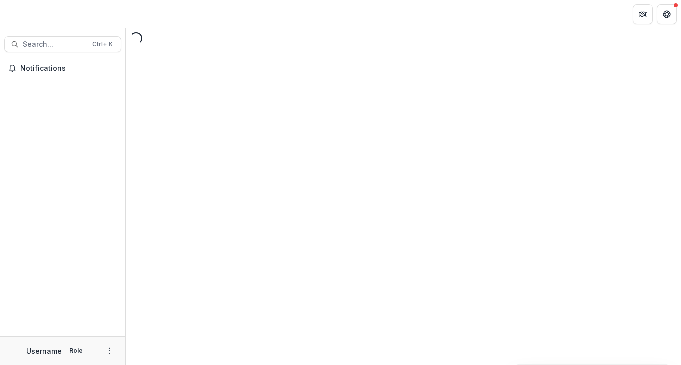 The width and height of the screenshot is (681, 365). Describe the element at coordinates (68, 68) in the screenshot. I see `span: Notifications` at that location.